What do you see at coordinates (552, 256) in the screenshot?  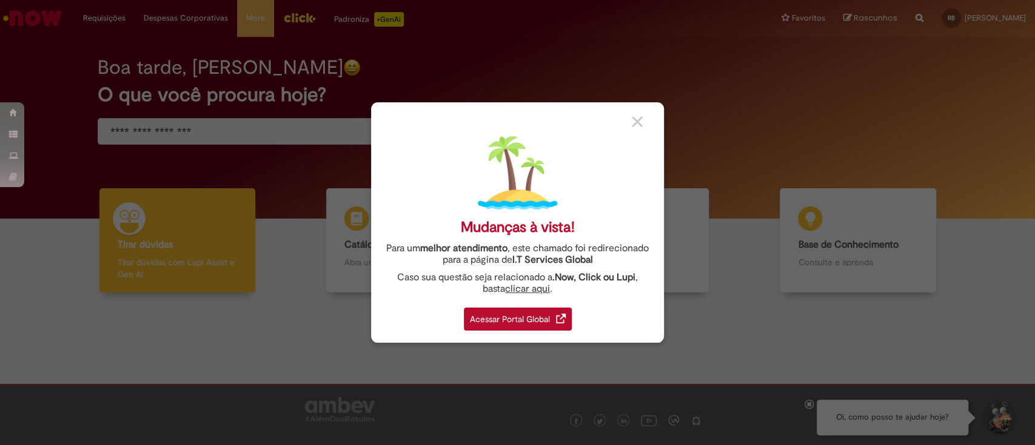 I see `a: I.T Services Global` at bounding box center [552, 256].